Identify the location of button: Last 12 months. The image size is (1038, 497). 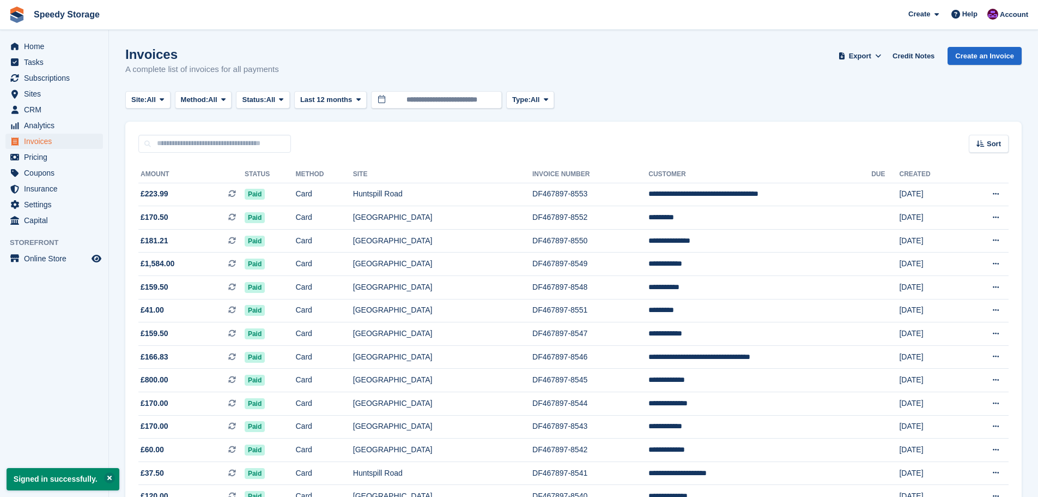
(330, 100).